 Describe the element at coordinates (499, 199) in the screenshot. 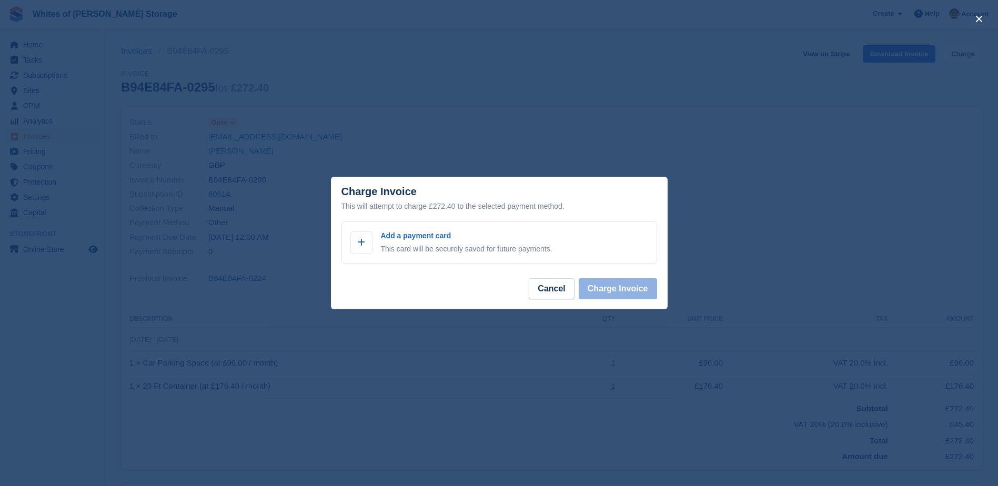

I see `div: Charge Invoice` at that location.